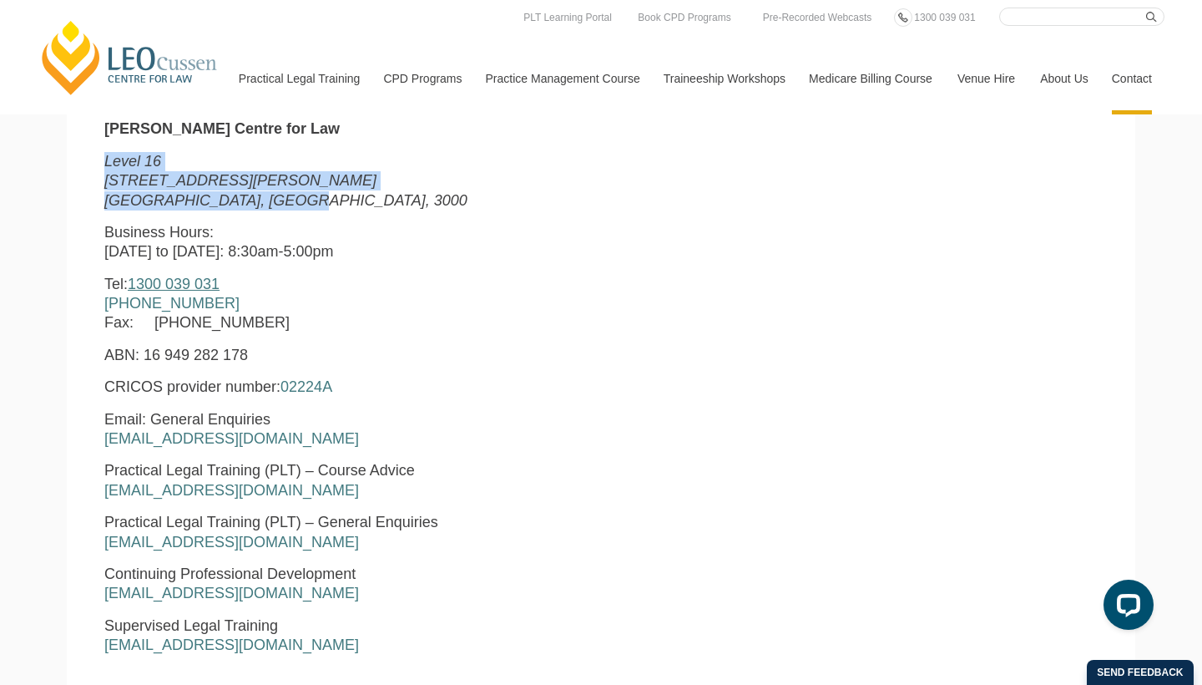 Image resolution: width=1202 pixels, height=685 pixels. I want to click on p: Supervised Legal Training, so click(389, 635).